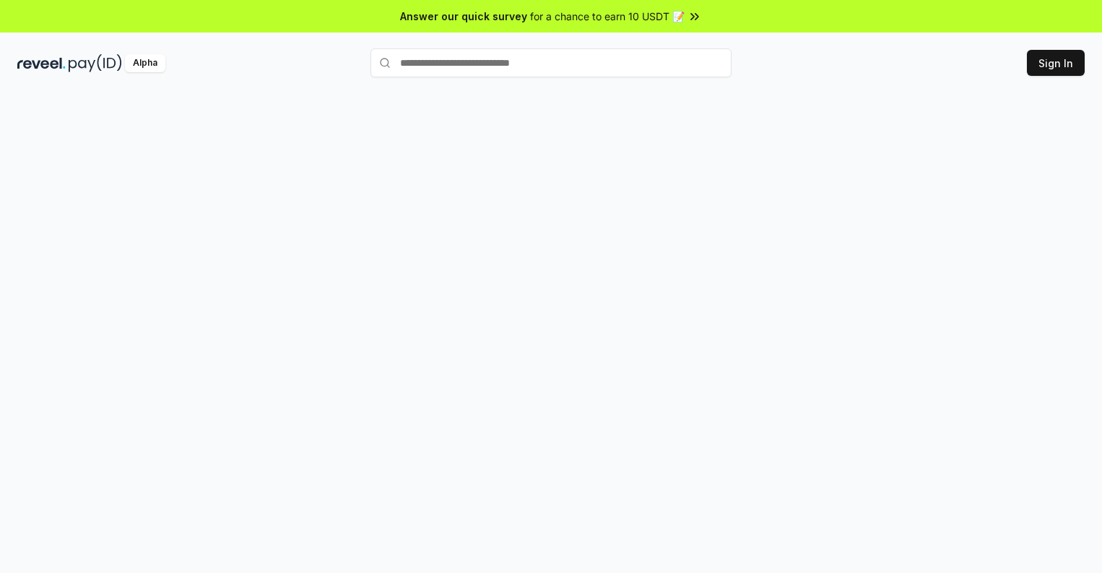  What do you see at coordinates (607, 16) in the screenshot?
I see `span: for a chance to earn 10 USDT 📝` at bounding box center [607, 16].